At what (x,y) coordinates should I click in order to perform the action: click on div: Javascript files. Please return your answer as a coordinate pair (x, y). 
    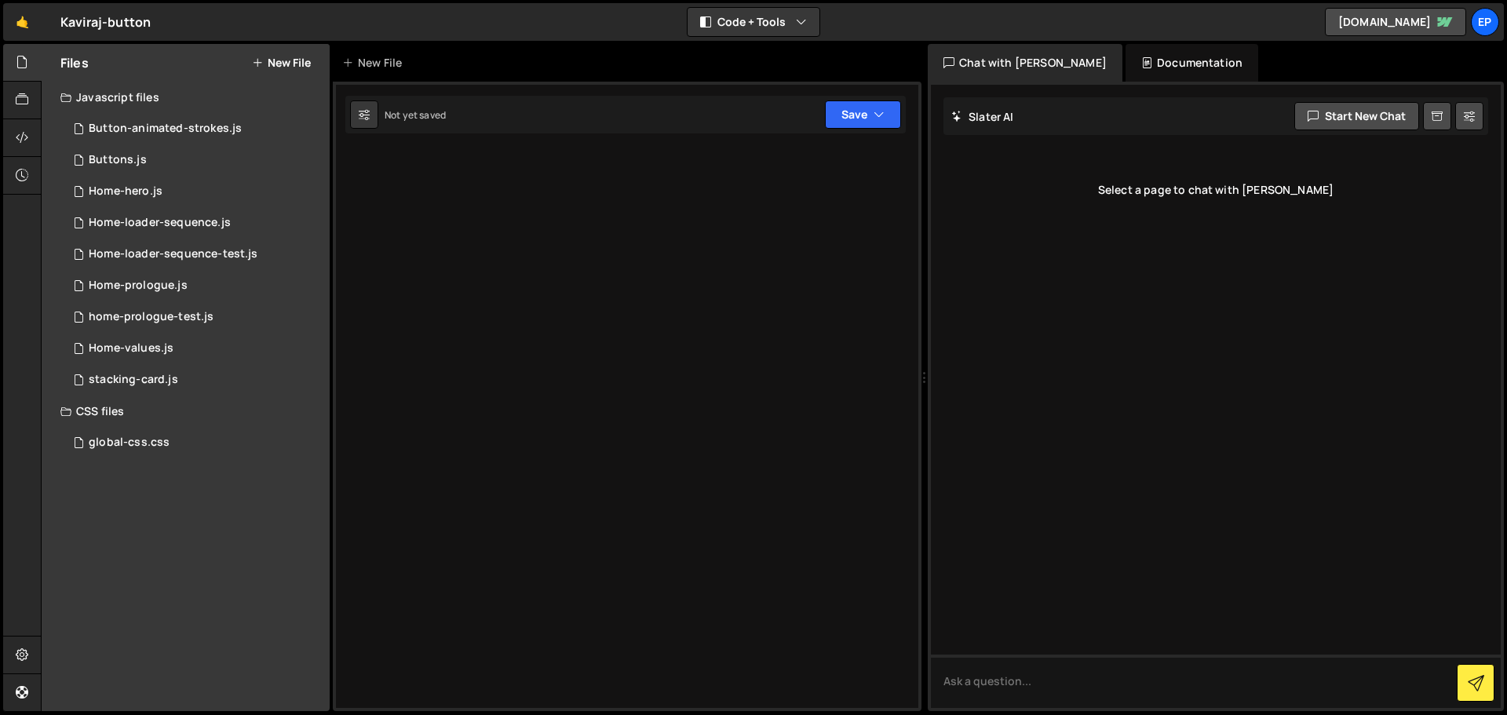
    Looking at the image, I should click on (185, 97).